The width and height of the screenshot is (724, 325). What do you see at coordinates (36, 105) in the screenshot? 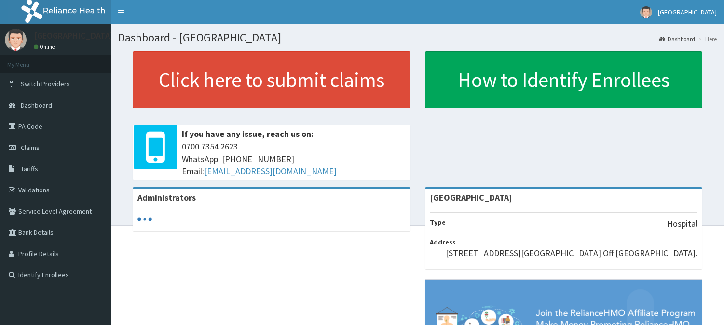
I see `span: Dashboard` at bounding box center [36, 105].